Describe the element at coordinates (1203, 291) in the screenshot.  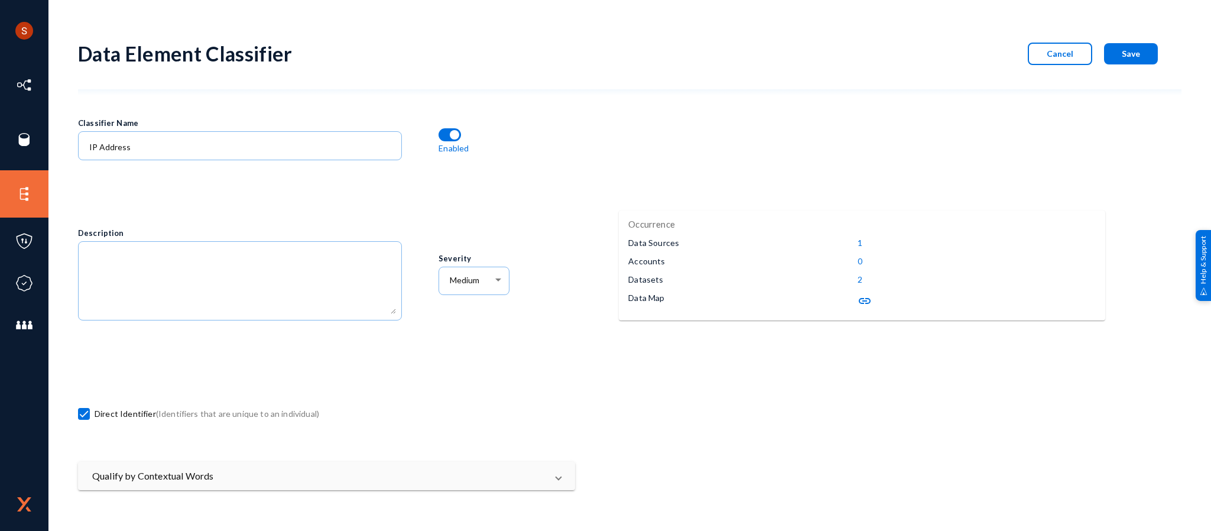
I see `img: help_support.svg` at that location.